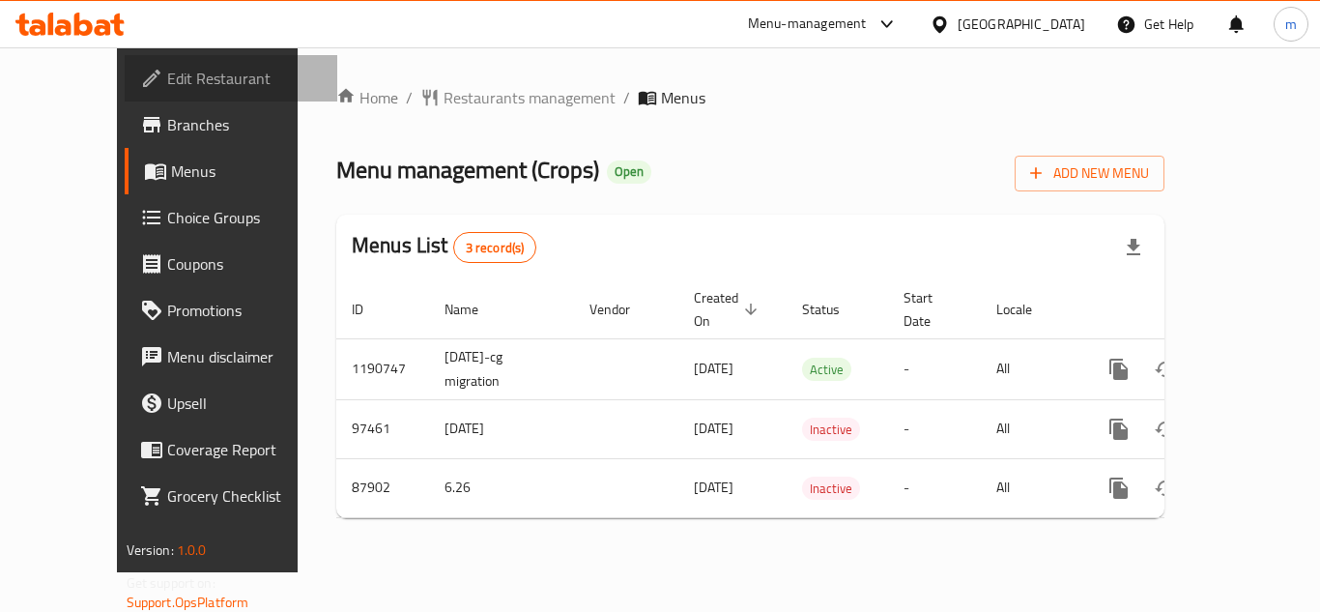  I want to click on a: Restaurants management, so click(518, 98).